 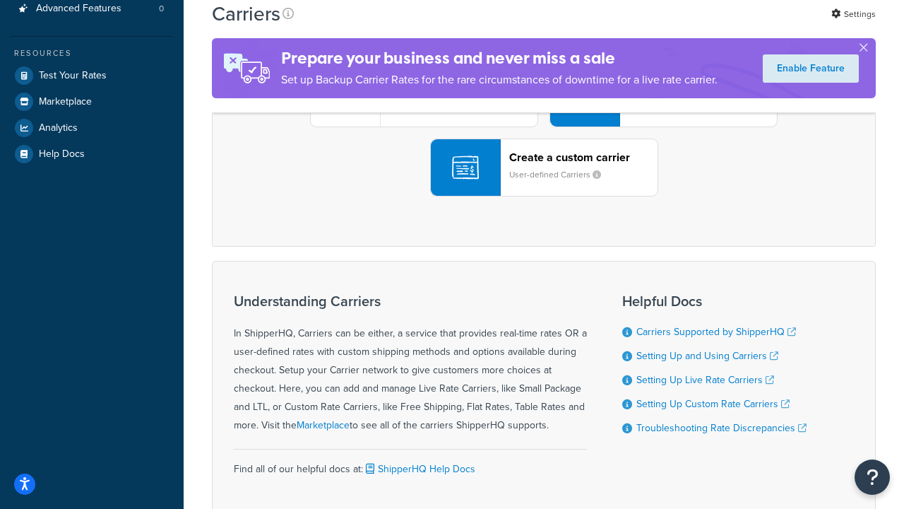 What do you see at coordinates (92, 154) in the screenshot?
I see `a: Help Docs` at bounding box center [92, 154].